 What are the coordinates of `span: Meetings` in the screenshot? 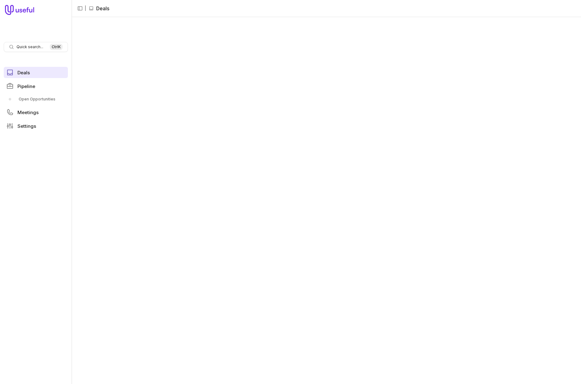 It's located at (28, 112).